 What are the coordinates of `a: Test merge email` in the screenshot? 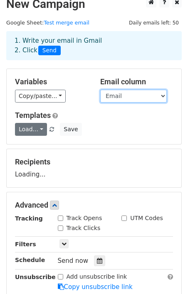 It's located at (66, 22).